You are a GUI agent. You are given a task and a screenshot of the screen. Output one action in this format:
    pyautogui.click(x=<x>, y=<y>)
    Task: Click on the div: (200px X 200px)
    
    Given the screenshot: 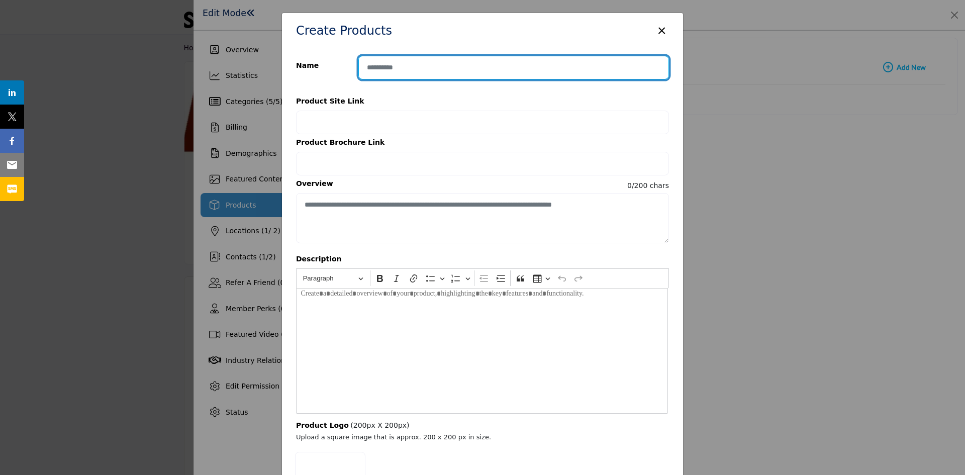 What is the action you would take?
    pyautogui.click(x=482, y=425)
    